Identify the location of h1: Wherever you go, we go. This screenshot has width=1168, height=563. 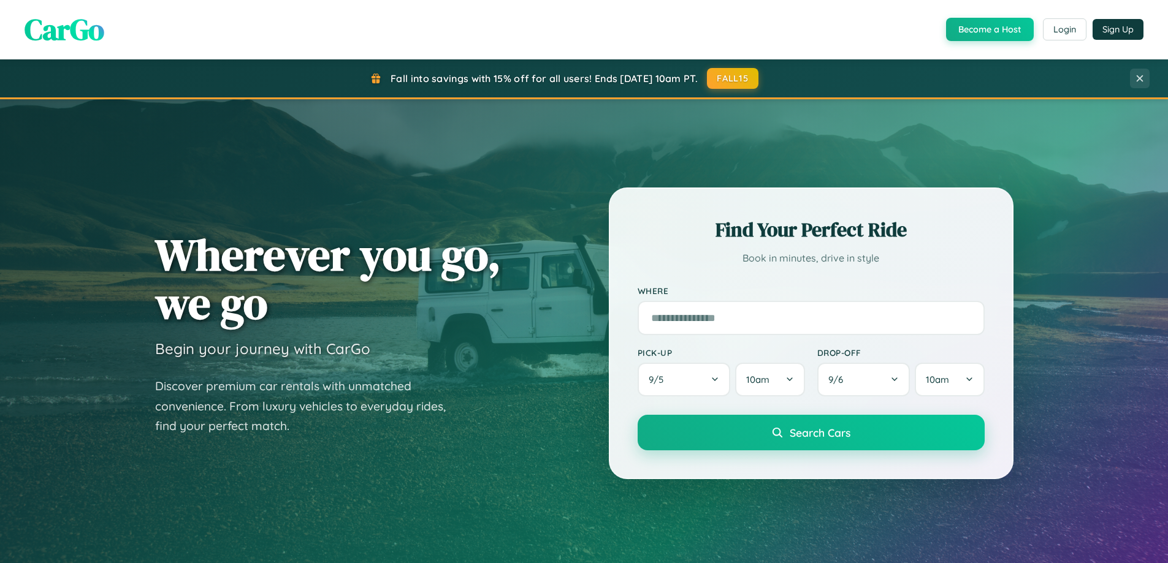
(328, 279).